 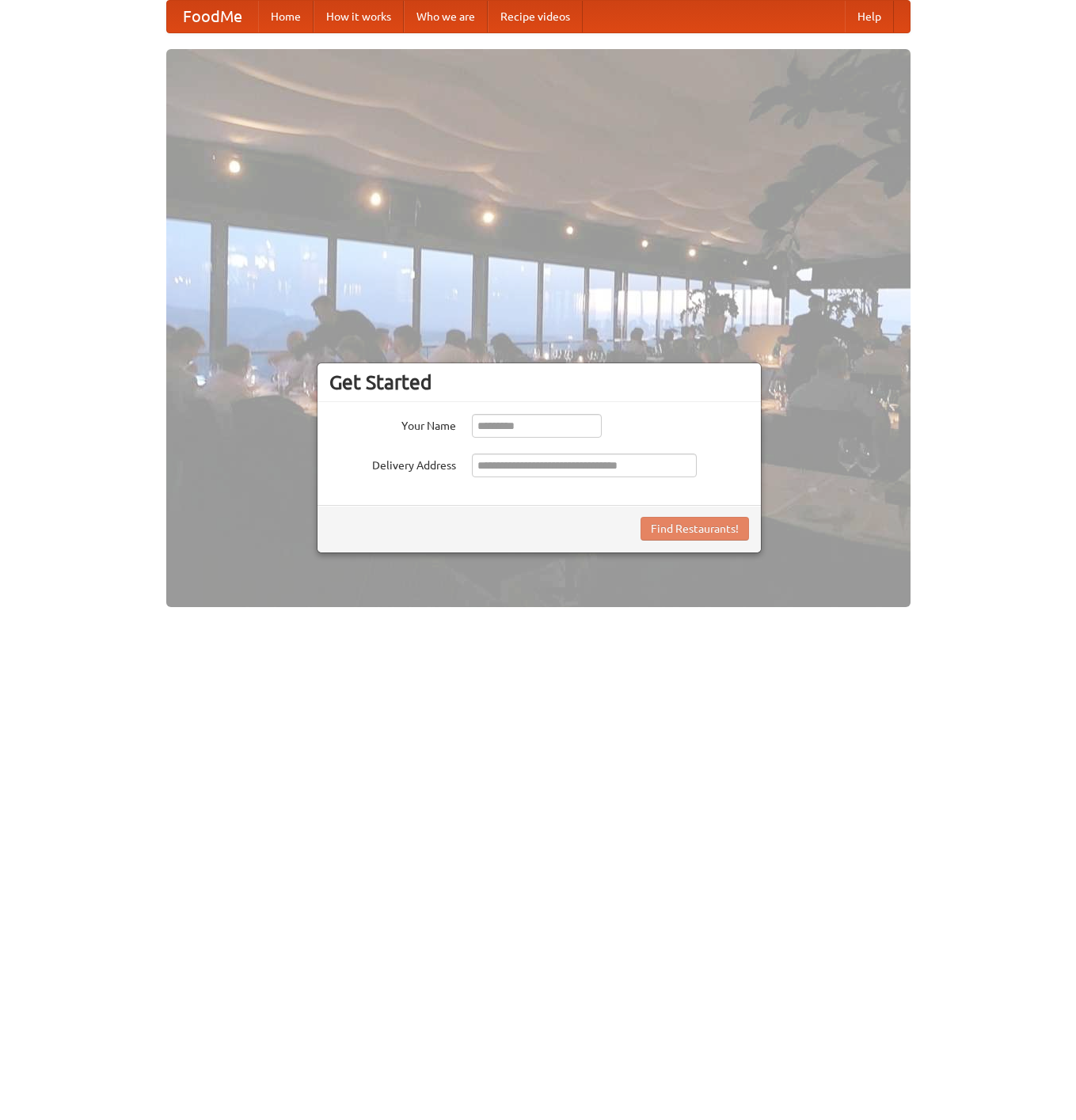 What do you see at coordinates (539, 382) in the screenshot?
I see `h3: Get Started` at bounding box center [539, 382].